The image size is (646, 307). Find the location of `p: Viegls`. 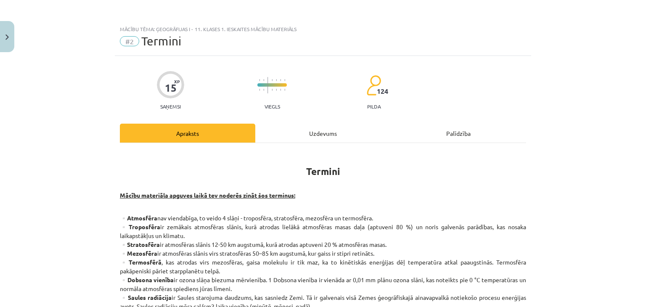

p: Viegls is located at coordinates (272, 106).